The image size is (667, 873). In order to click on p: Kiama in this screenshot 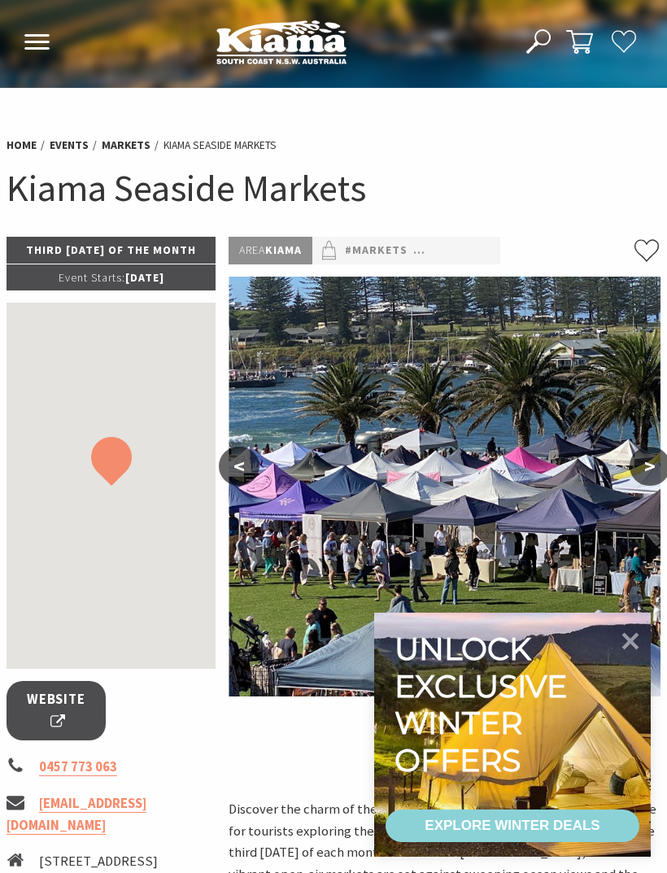, I will do `click(270, 250)`.